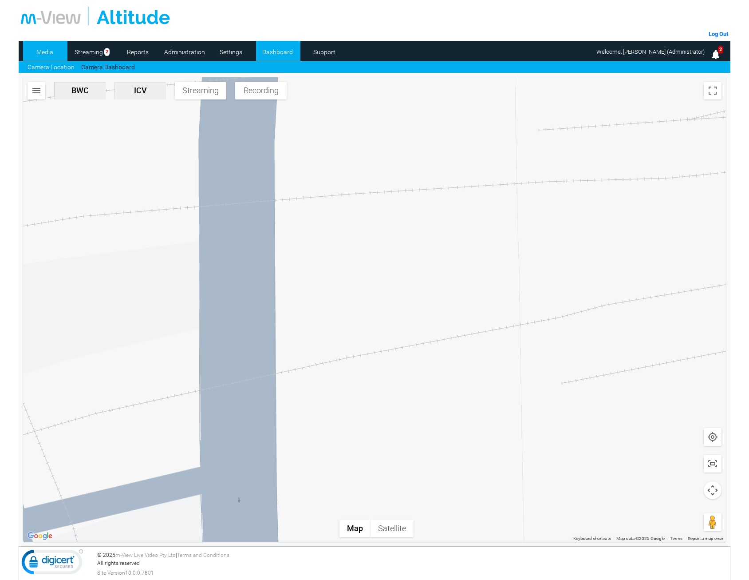 The image size is (749, 580). What do you see at coordinates (80, 91) in the screenshot?
I see `button: BWC` at bounding box center [80, 91].